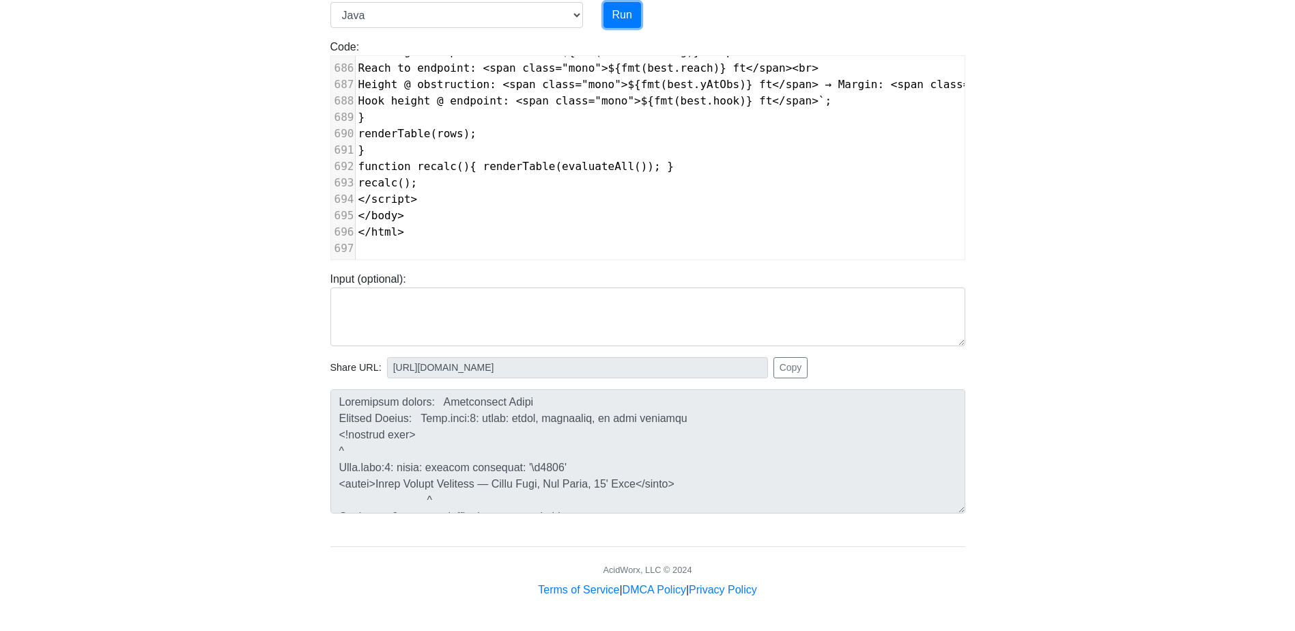  What do you see at coordinates (648, 309) in the screenshot?
I see `div: Input (optional):` at bounding box center [648, 309].